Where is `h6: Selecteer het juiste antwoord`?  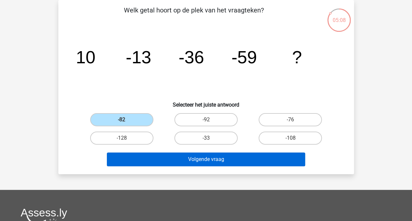 h6: Selecteer het juiste antwoord is located at coordinates (206, 102).